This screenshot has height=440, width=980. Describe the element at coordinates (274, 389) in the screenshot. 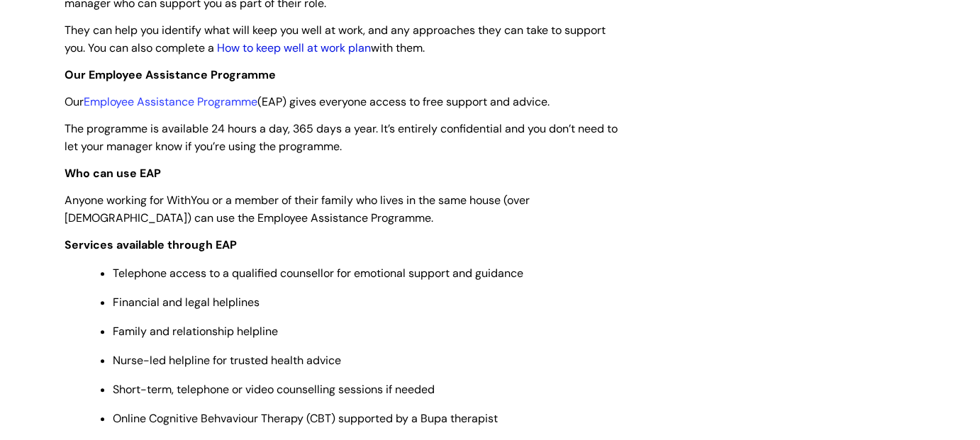

I see `span: Short-term, telephone or video counselling sessions if needed` at that location.